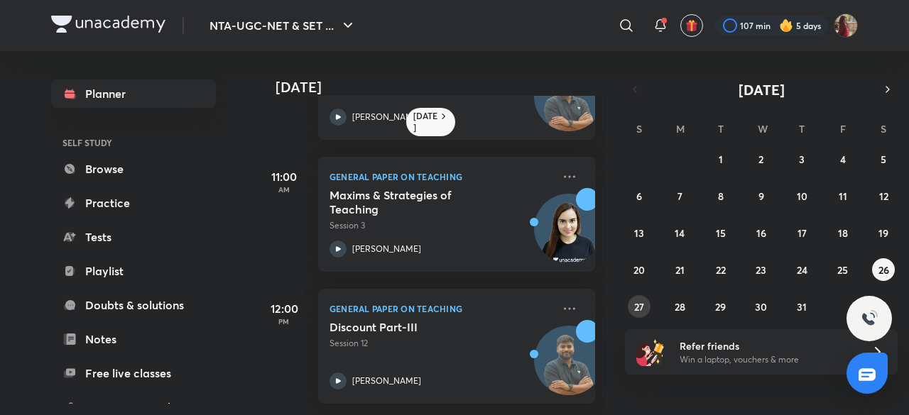 This screenshot has width=909, height=415. Describe the element at coordinates (721, 307) in the screenshot. I see `button: July 29, 2025` at that location.